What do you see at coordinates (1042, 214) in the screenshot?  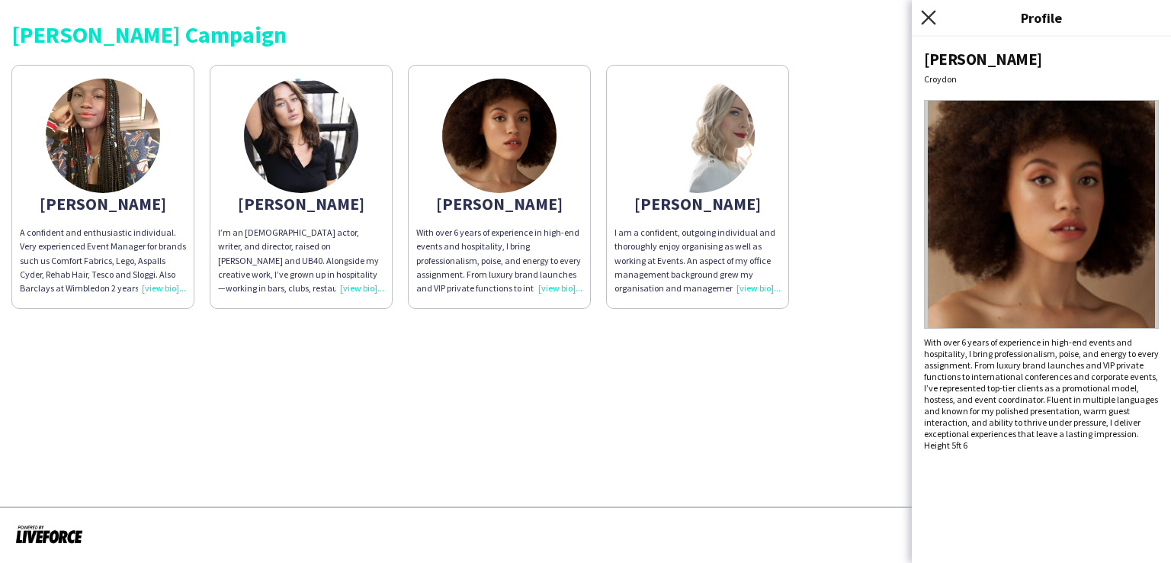 I see `img: Crew avatar or photo` at bounding box center [1042, 214].